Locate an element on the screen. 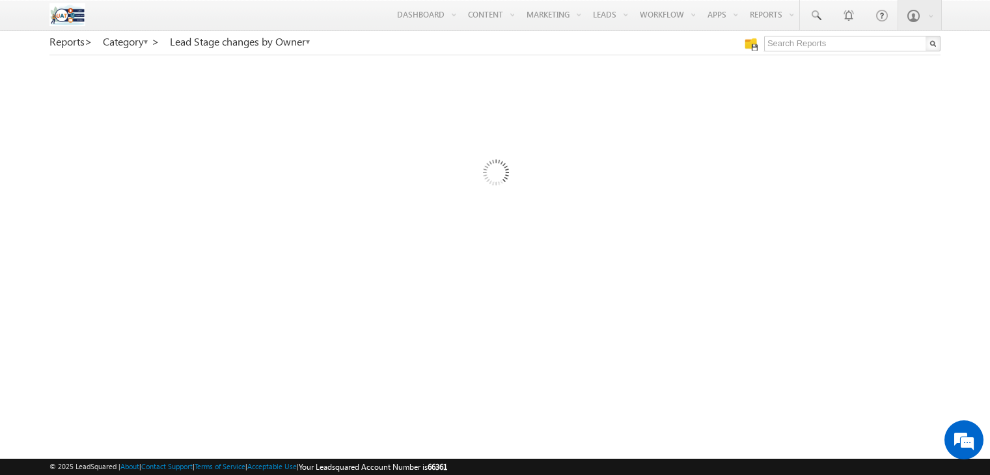  a: Contact Support is located at coordinates (167, 466).